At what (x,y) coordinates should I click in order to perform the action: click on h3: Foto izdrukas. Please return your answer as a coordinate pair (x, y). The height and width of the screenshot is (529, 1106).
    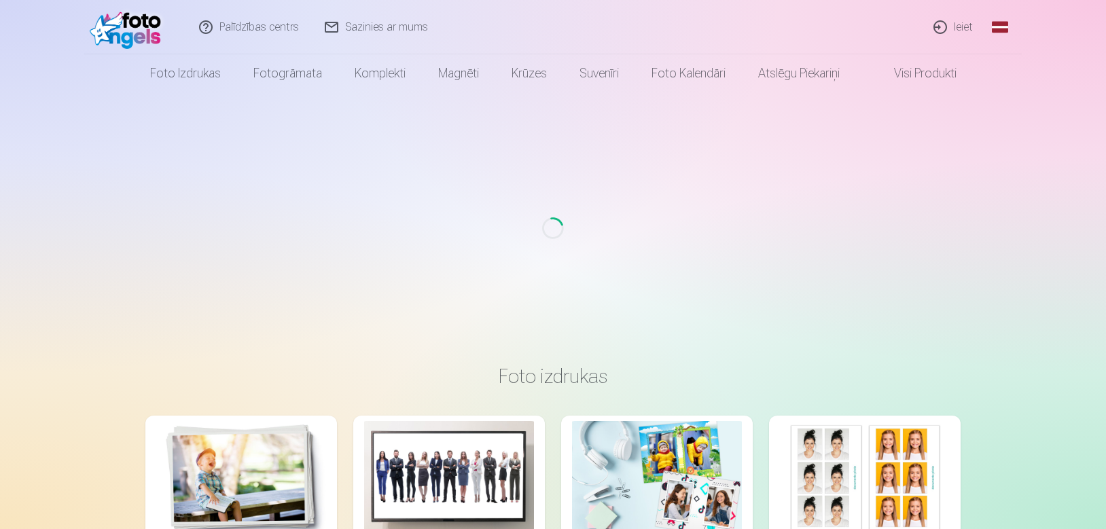
    Looking at the image, I should click on (553, 376).